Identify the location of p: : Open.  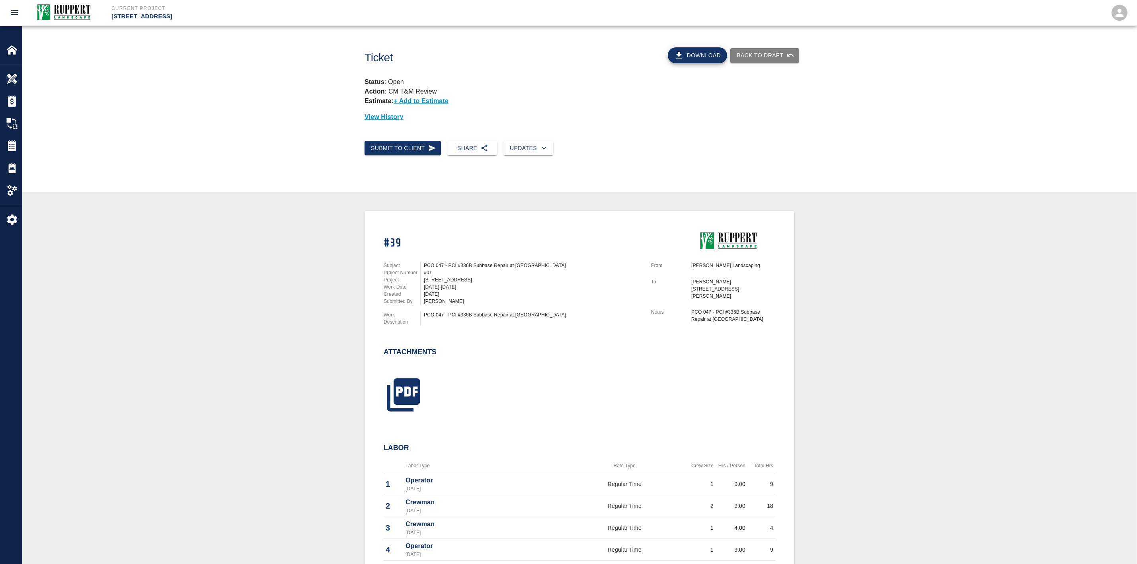
(579, 82).